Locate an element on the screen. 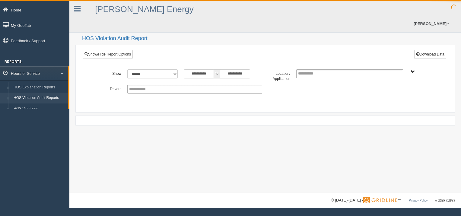 The image size is (461, 216). a: Show/Hide Report Options is located at coordinates (108, 54).